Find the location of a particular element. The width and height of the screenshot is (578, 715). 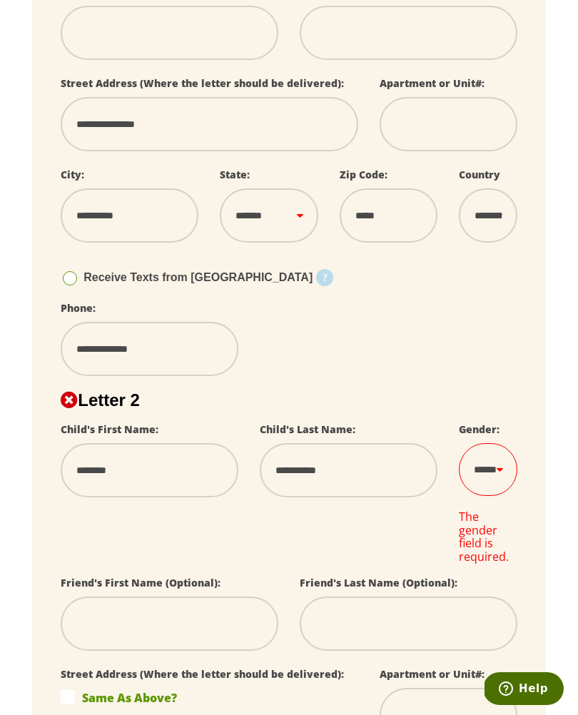

div: The gender field is required. is located at coordinates (488, 537).